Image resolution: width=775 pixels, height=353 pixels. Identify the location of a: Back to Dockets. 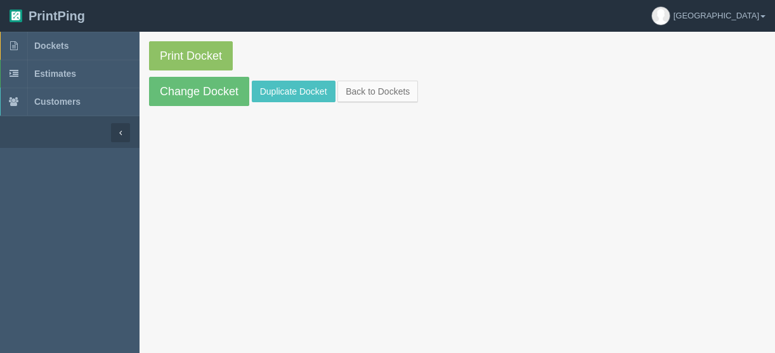
(377, 91).